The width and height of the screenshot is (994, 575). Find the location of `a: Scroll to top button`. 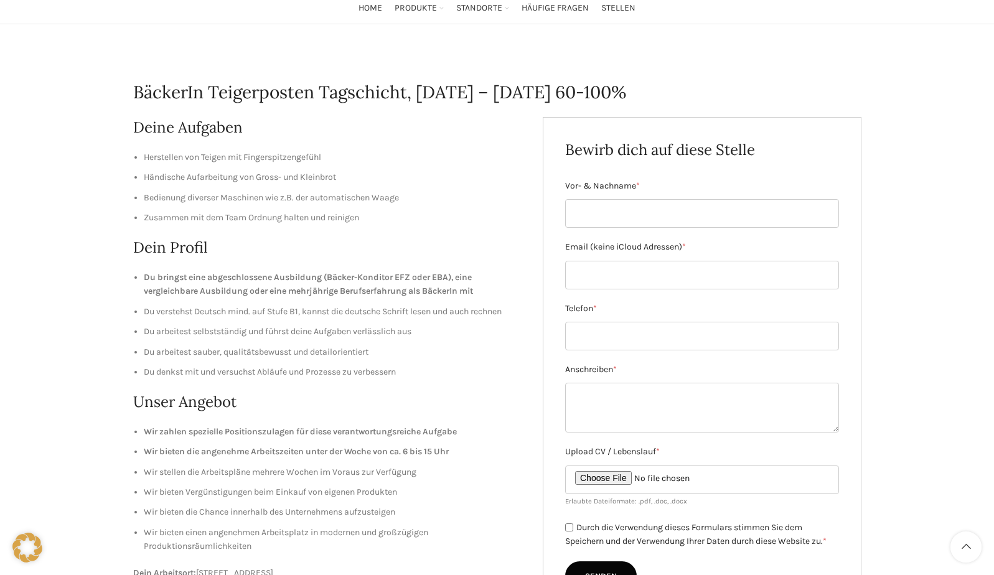

a: Scroll to top button is located at coordinates (966, 547).